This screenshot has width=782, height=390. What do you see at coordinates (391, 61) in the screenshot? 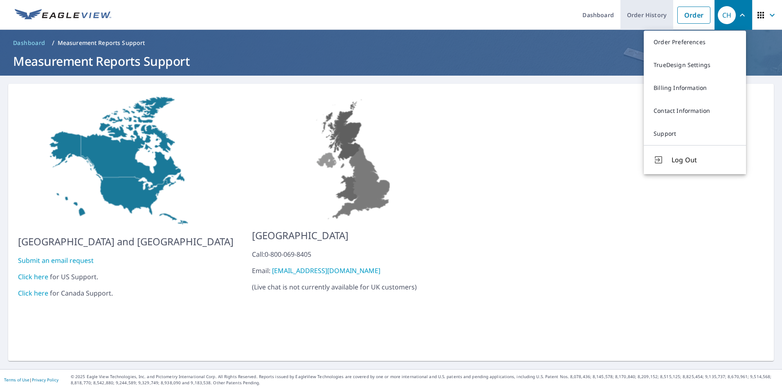
I see `h1: Measurement Reports Support` at bounding box center [391, 61].